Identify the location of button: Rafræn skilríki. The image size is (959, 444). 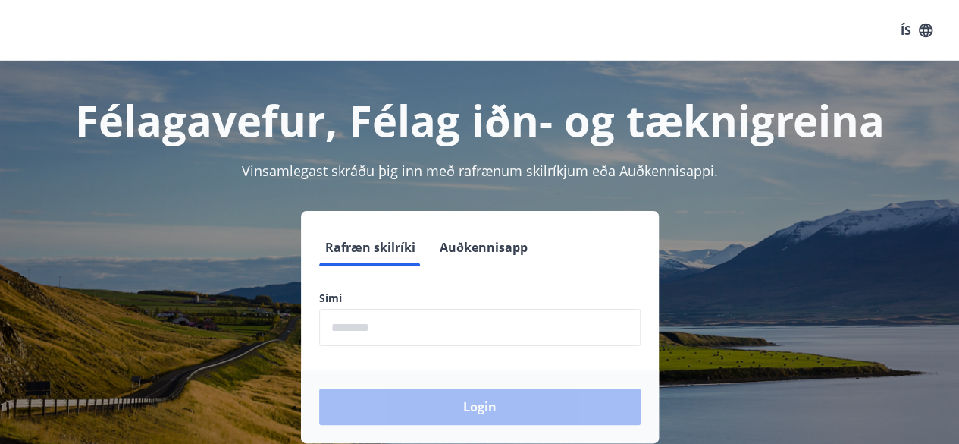
(370, 247).